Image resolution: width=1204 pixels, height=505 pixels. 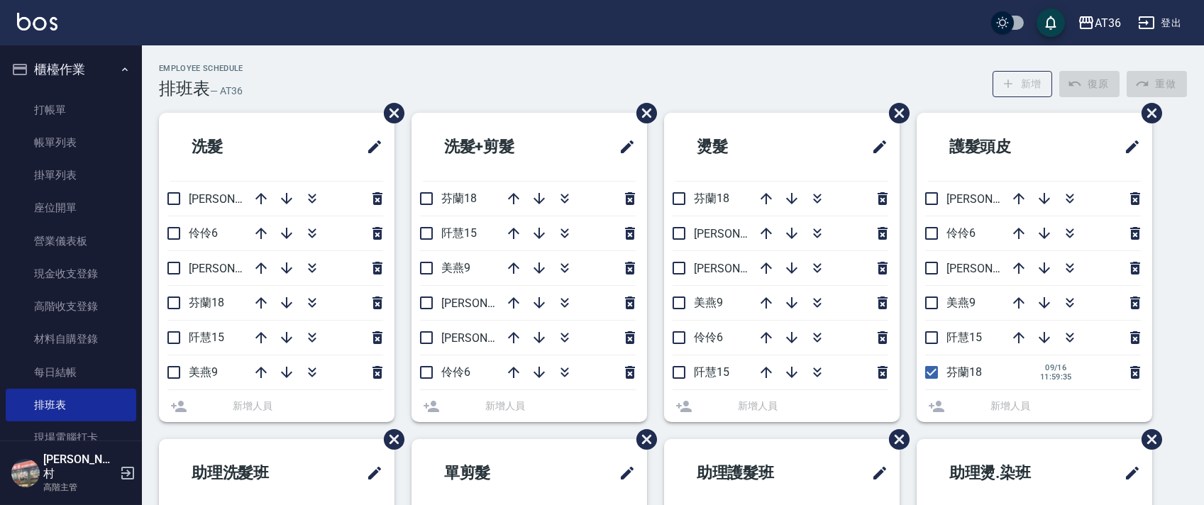 I want to click on h2: 單剪髮, so click(x=492, y=473).